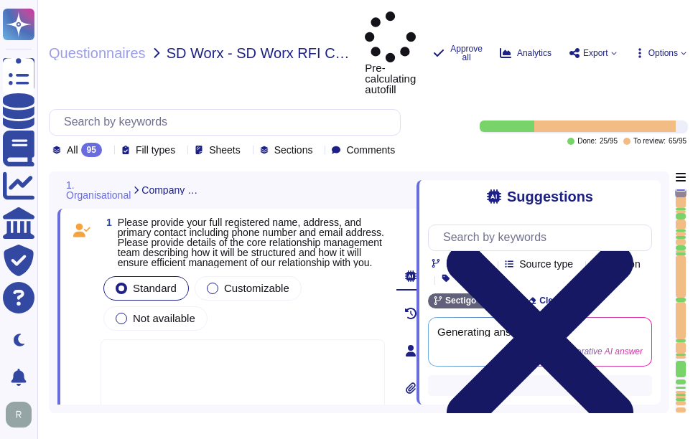  What do you see at coordinates (534, 53) in the screenshot?
I see `span: Analytics` at bounding box center [534, 53].